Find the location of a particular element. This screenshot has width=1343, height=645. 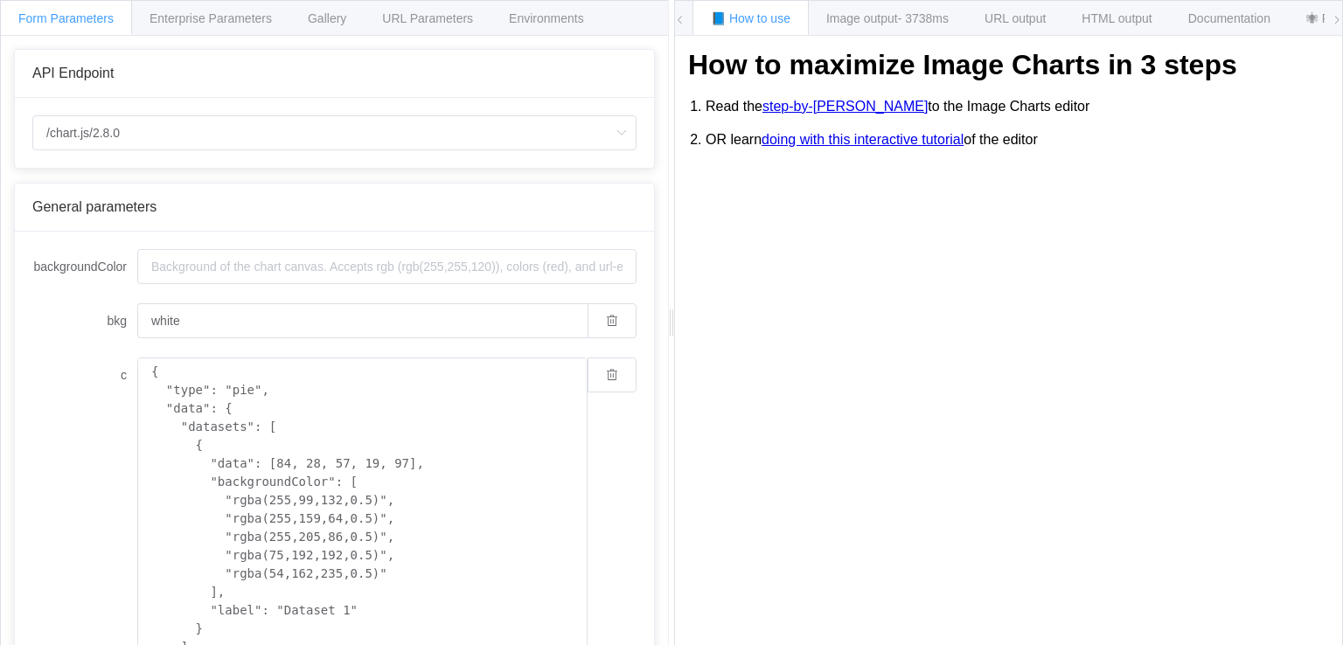

span: Documentation is located at coordinates (1230, 18).